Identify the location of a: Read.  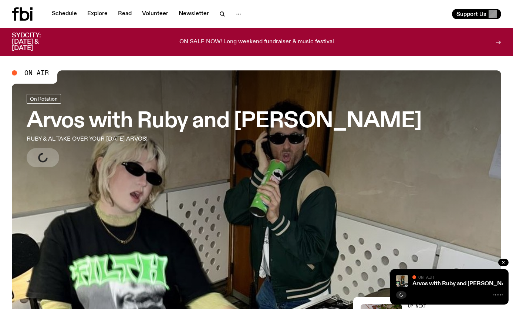
(125, 14).